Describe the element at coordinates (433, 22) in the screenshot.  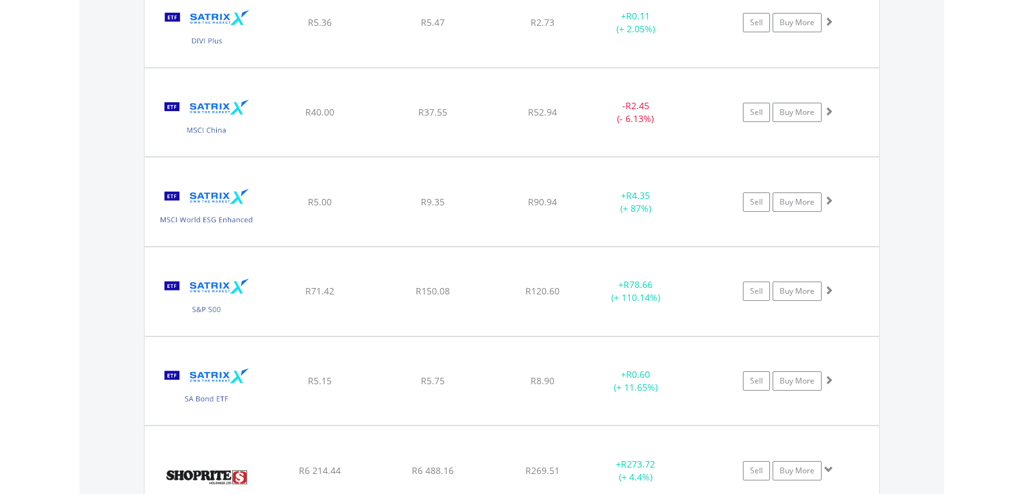
I see `span: R5.47` at that location.